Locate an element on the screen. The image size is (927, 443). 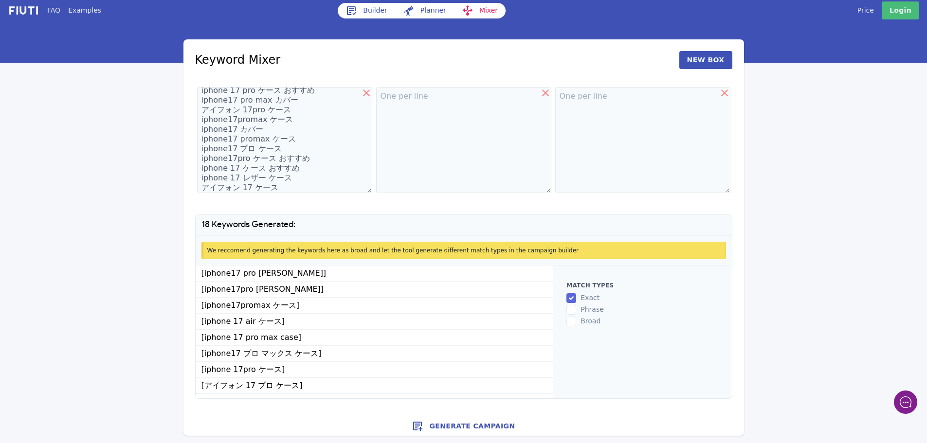
button: New conversation is located at coordinates (97, 123).